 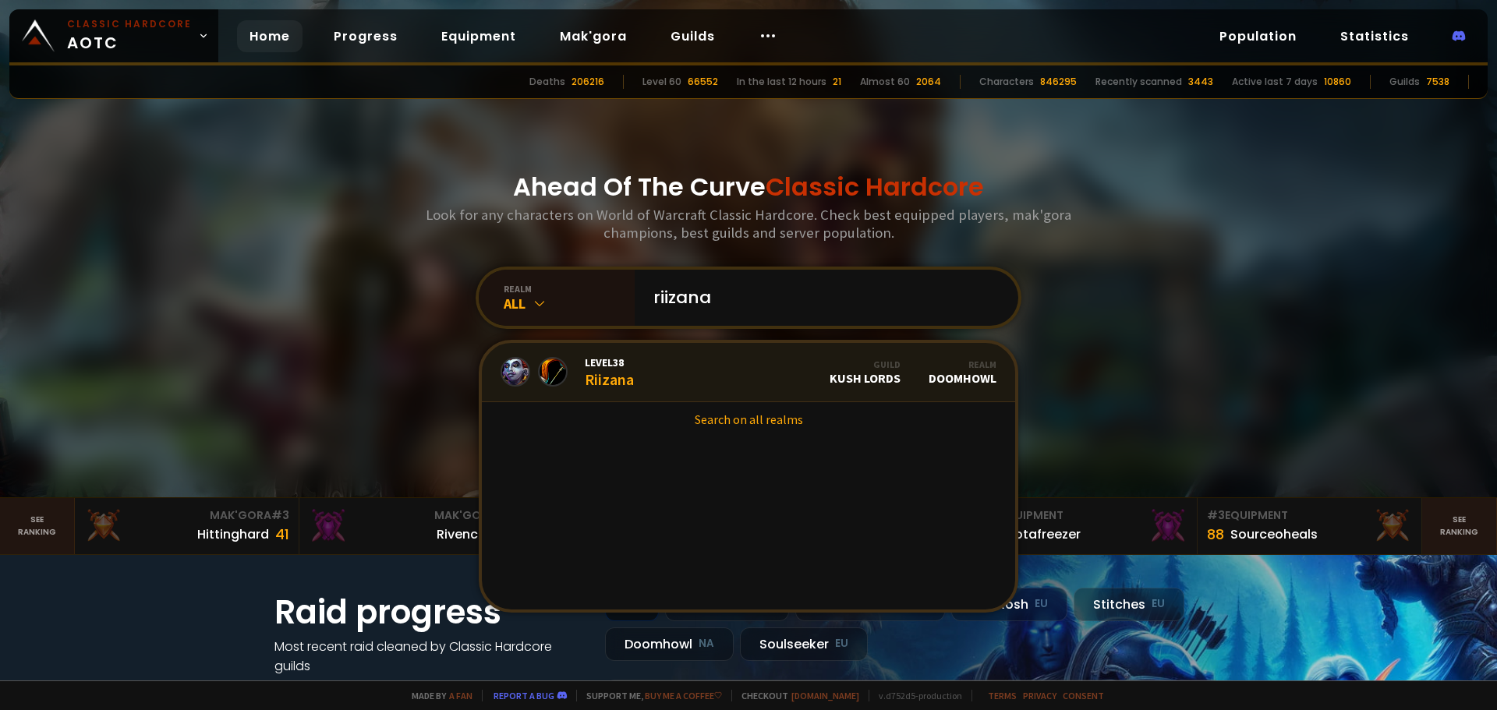 What do you see at coordinates (875, 186) in the screenshot?
I see `span: Classic Hardcore` at bounding box center [875, 186].